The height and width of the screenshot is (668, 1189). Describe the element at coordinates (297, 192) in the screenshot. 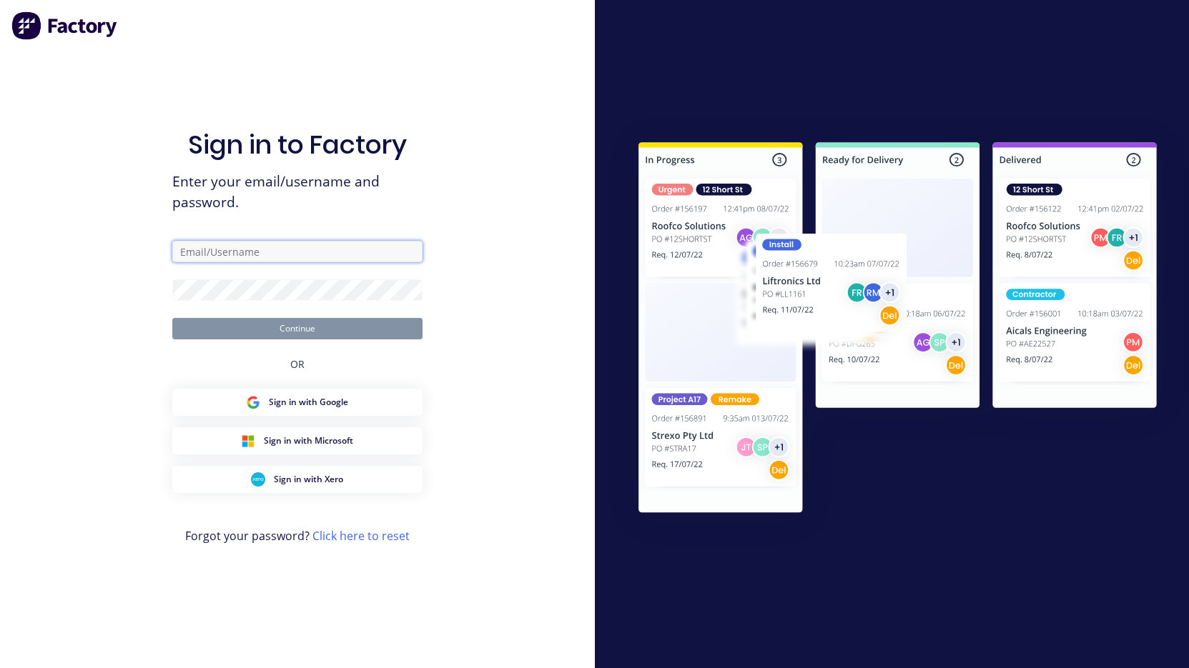

I see `span: Enter your email/username and password.` at that location.